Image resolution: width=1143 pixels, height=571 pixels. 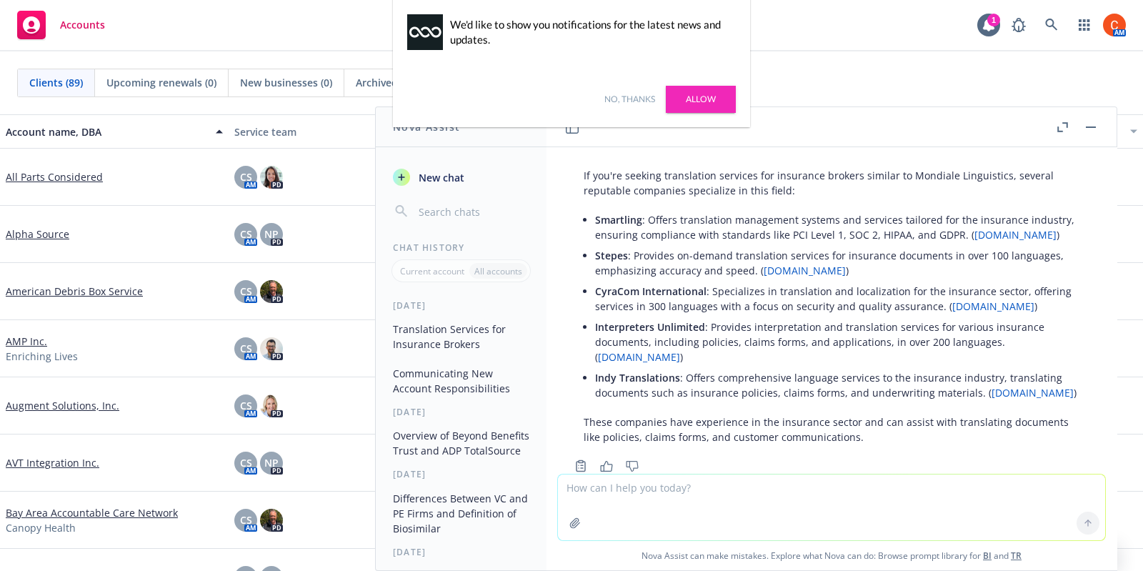 I want to click on button: New chat, so click(x=461, y=177).